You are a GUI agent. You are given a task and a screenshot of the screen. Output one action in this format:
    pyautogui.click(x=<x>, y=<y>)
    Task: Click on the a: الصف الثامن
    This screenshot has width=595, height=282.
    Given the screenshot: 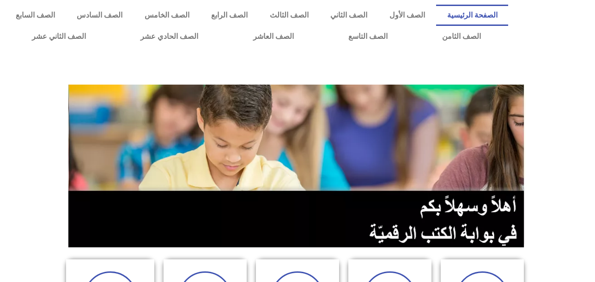 What is the action you would take?
    pyautogui.click(x=461, y=36)
    